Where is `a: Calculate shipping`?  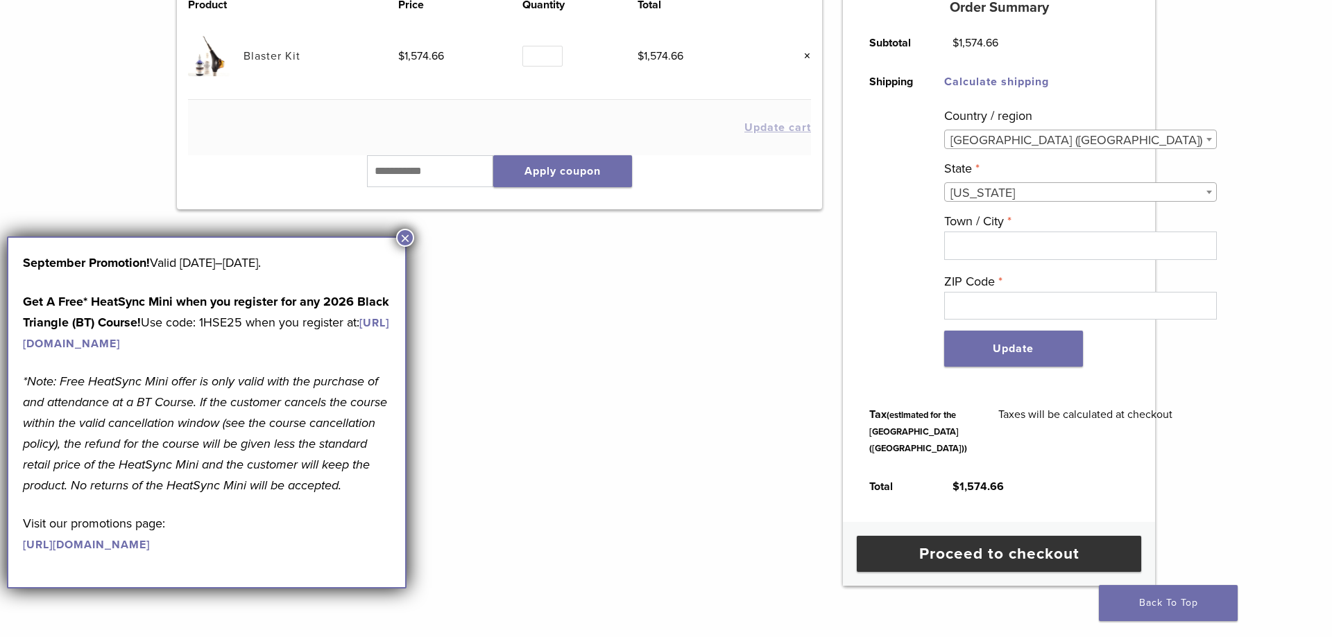 a: Calculate shipping is located at coordinates (996, 82).